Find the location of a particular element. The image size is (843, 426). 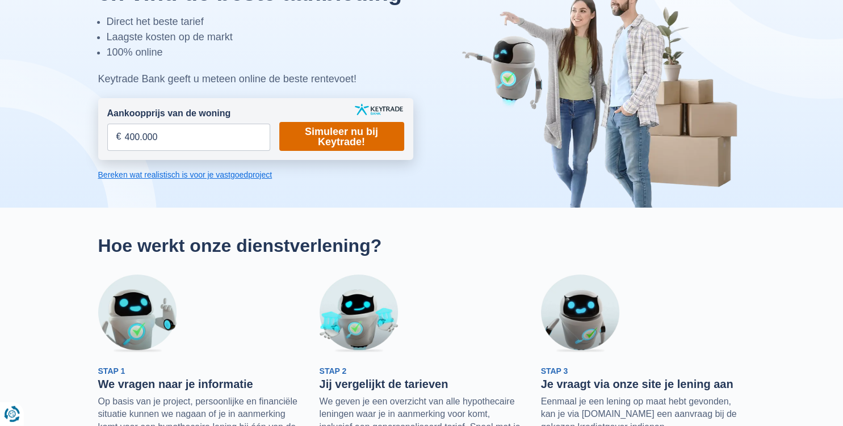

label: Aankoopprijs van de woning is located at coordinates (169, 114).